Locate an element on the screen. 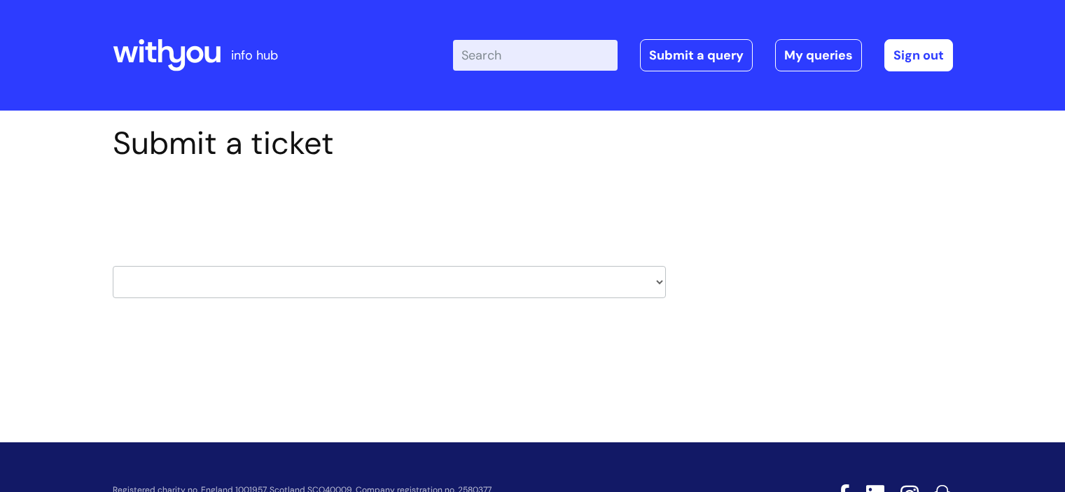 The height and width of the screenshot is (492, 1065). p: info hub is located at coordinates (254, 55).